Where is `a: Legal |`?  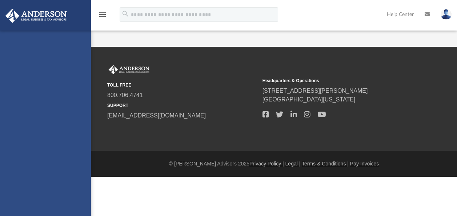 a: Legal | is located at coordinates (293, 164).